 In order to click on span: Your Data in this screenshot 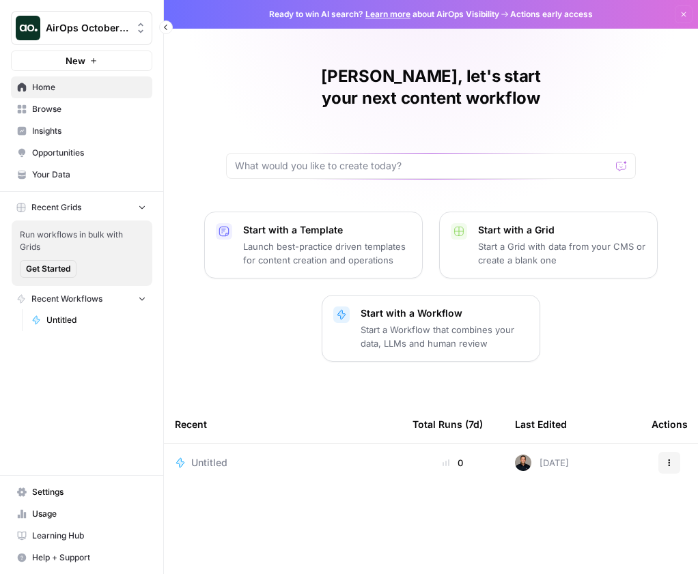, I will do `click(89, 175)`.